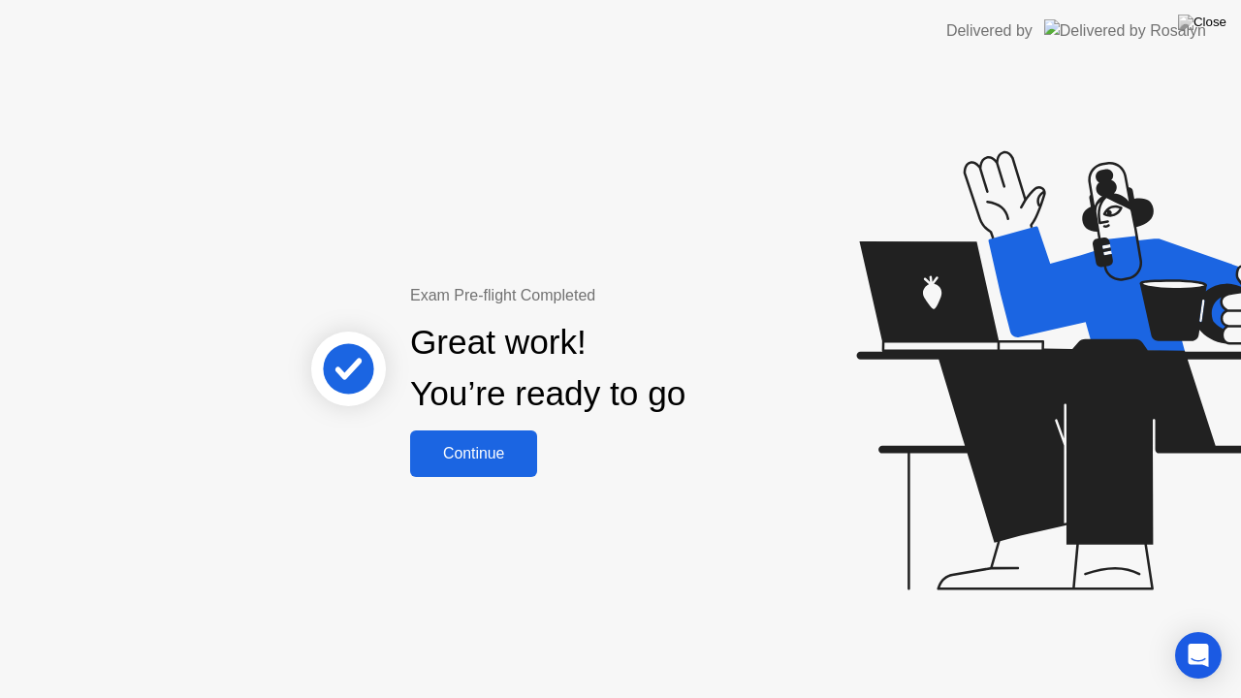 The image size is (1241, 698). I want to click on div: Delivered by, so click(989, 31).